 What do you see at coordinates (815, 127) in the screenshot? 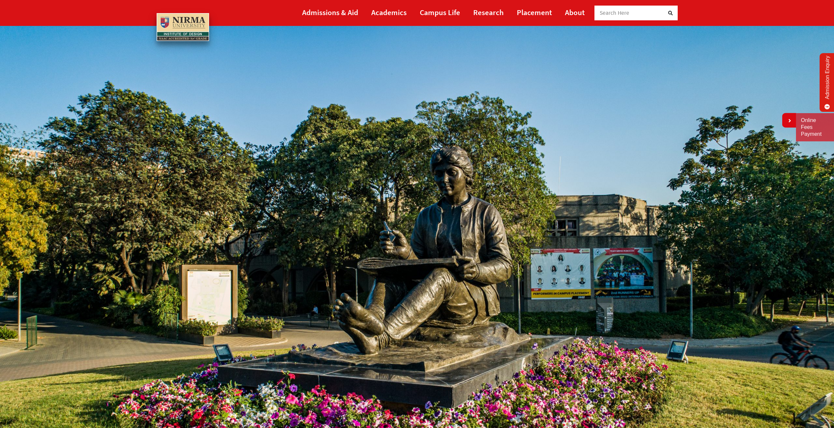
I see `a: Online Fees Payment` at bounding box center [815, 127].